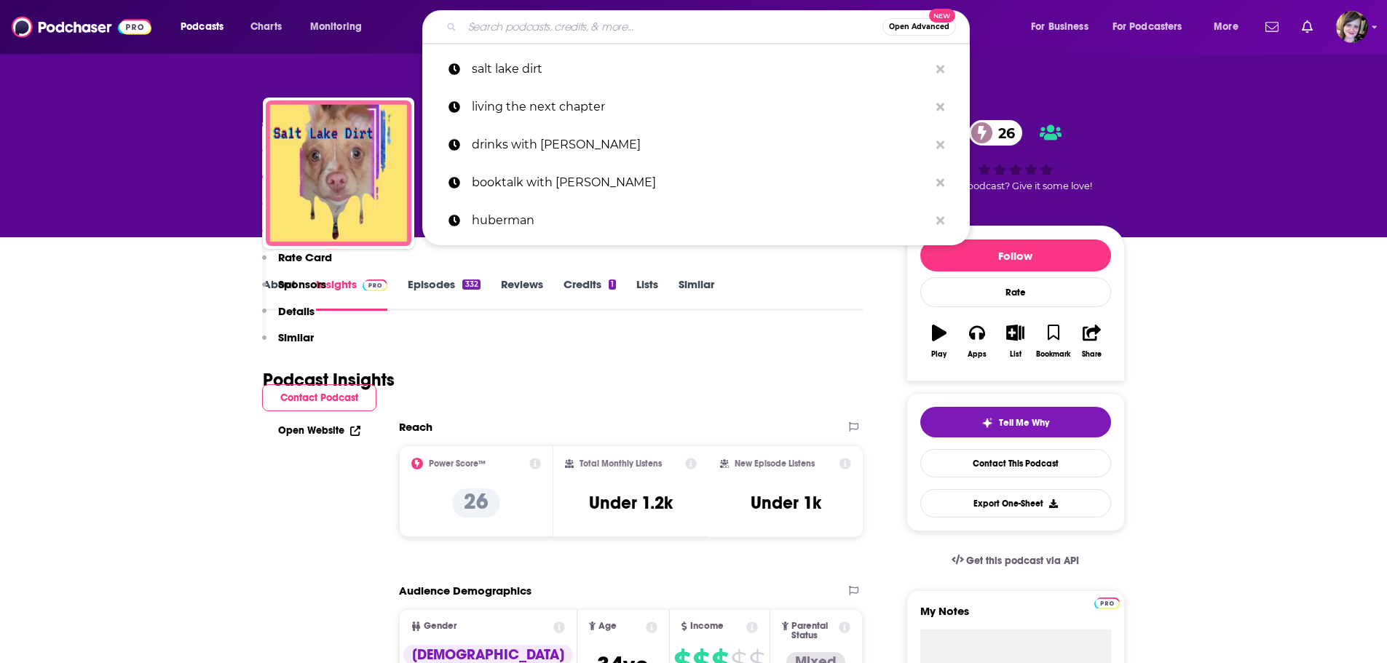  What do you see at coordinates (266, 27) in the screenshot?
I see `span: Charts` at bounding box center [266, 27].